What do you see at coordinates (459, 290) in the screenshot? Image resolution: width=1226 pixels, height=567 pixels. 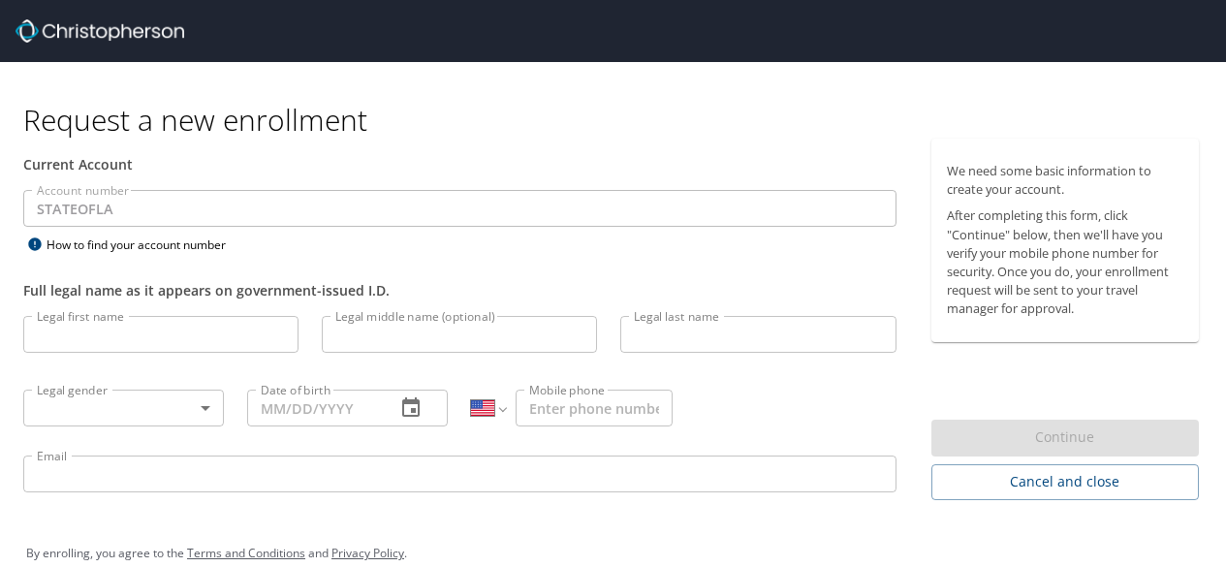 I see `div: Full legal name as it appears on government-issued I.D.` at bounding box center [459, 290].